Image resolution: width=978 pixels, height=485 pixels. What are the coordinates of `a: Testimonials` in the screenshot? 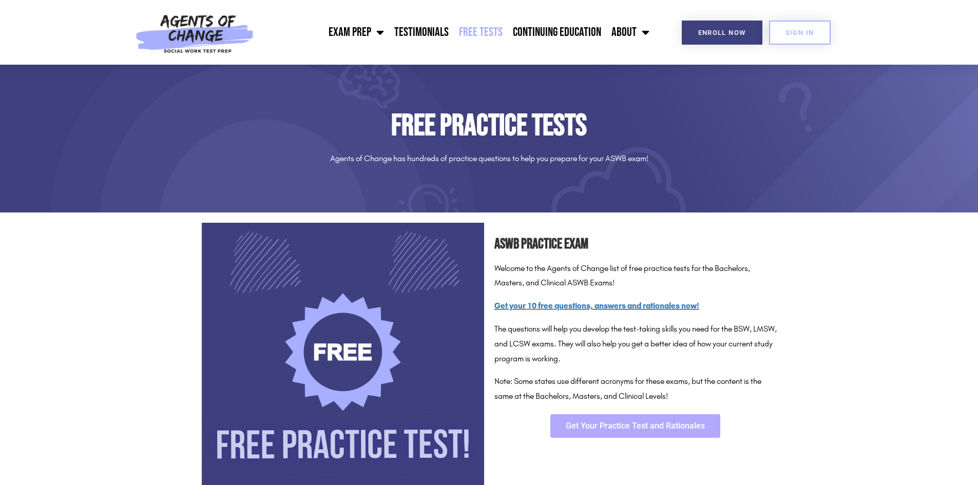 It's located at (422, 32).